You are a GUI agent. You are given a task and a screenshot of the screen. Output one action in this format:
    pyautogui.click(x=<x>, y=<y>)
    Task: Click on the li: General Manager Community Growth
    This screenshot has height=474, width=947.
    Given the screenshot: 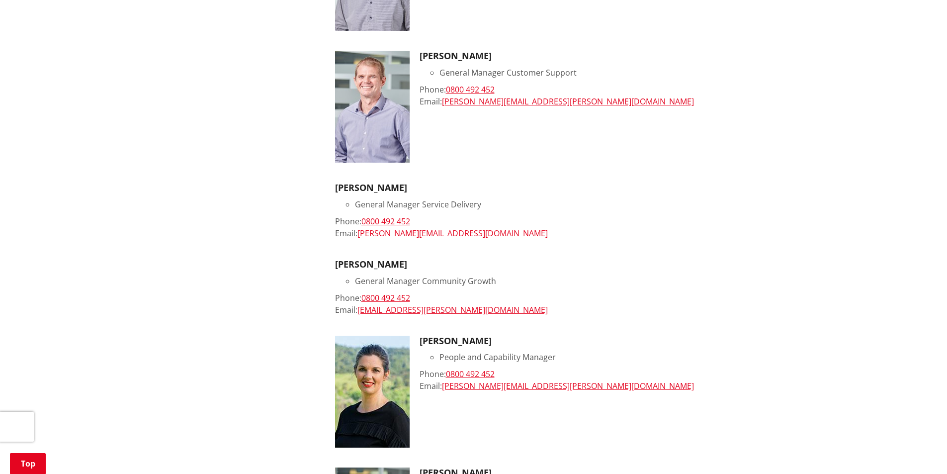 What is the action you would take?
    pyautogui.click(x=557, y=281)
    